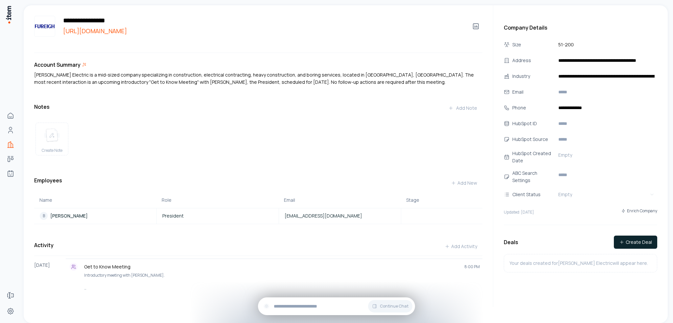 The image size is (673, 323). What do you see at coordinates (11, 173) in the screenshot?
I see `a: Agents` at bounding box center [11, 173].